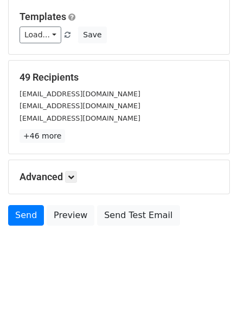  Describe the element at coordinates (119, 177) in the screenshot. I see `h5: Advanced` at that location.